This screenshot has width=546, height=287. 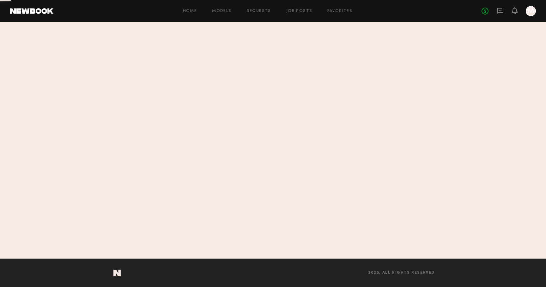 What do you see at coordinates (401, 273) in the screenshot?
I see `span: 2025, all rights reserved` at bounding box center [401, 273].